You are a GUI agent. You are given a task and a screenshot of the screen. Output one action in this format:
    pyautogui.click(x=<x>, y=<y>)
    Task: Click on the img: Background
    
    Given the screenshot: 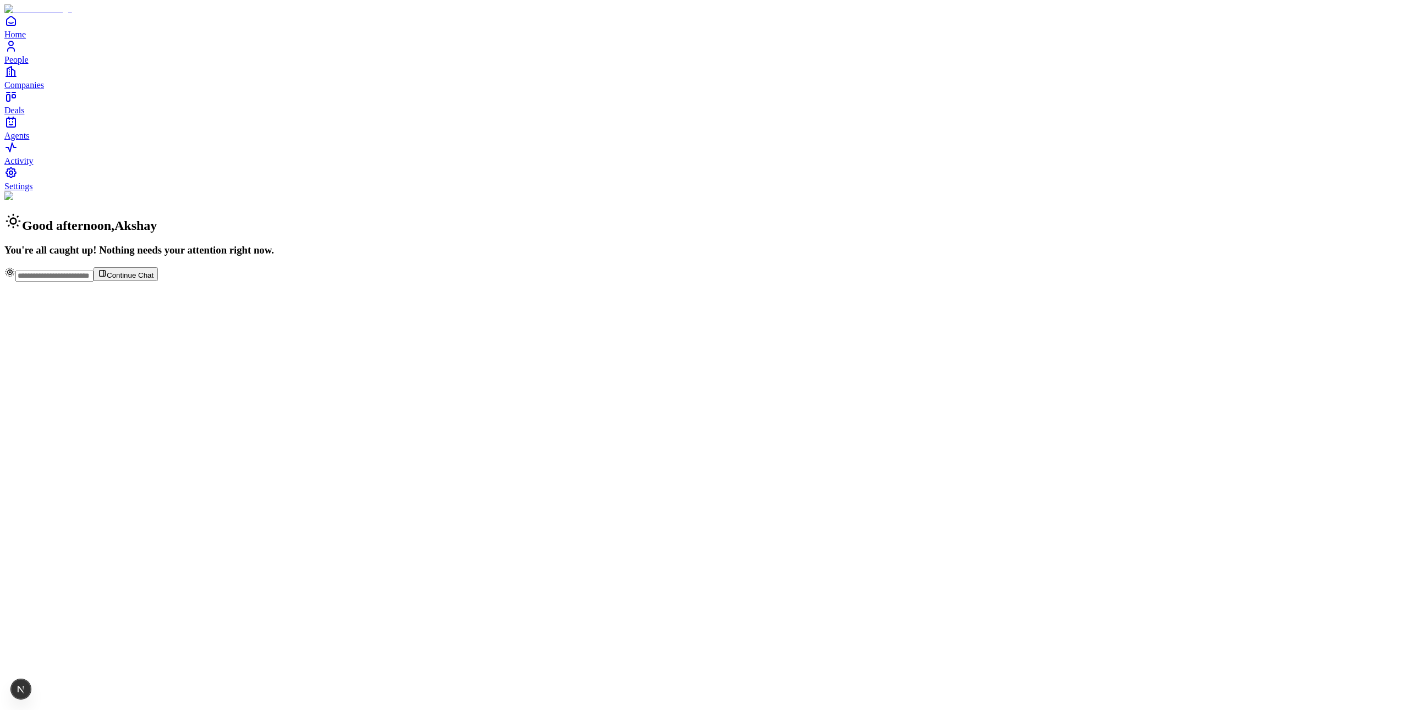 What is the action you would take?
    pyautogui.click(x=30, y=196)
    